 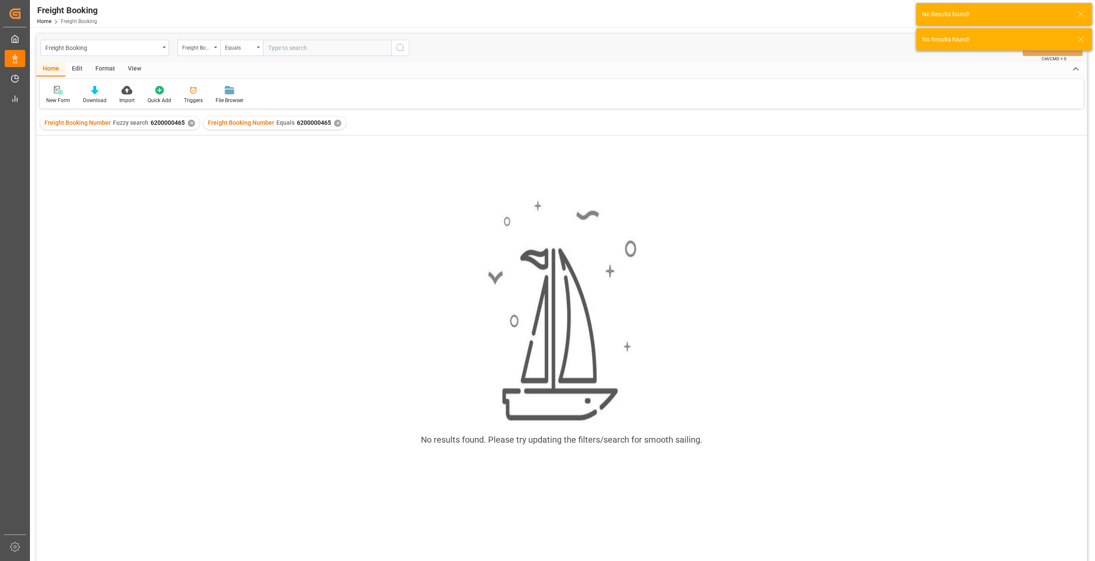 What do you see at coordinates (44, 21) in the screenshot?
I see `a: Home` at bounding box center [44, 21].